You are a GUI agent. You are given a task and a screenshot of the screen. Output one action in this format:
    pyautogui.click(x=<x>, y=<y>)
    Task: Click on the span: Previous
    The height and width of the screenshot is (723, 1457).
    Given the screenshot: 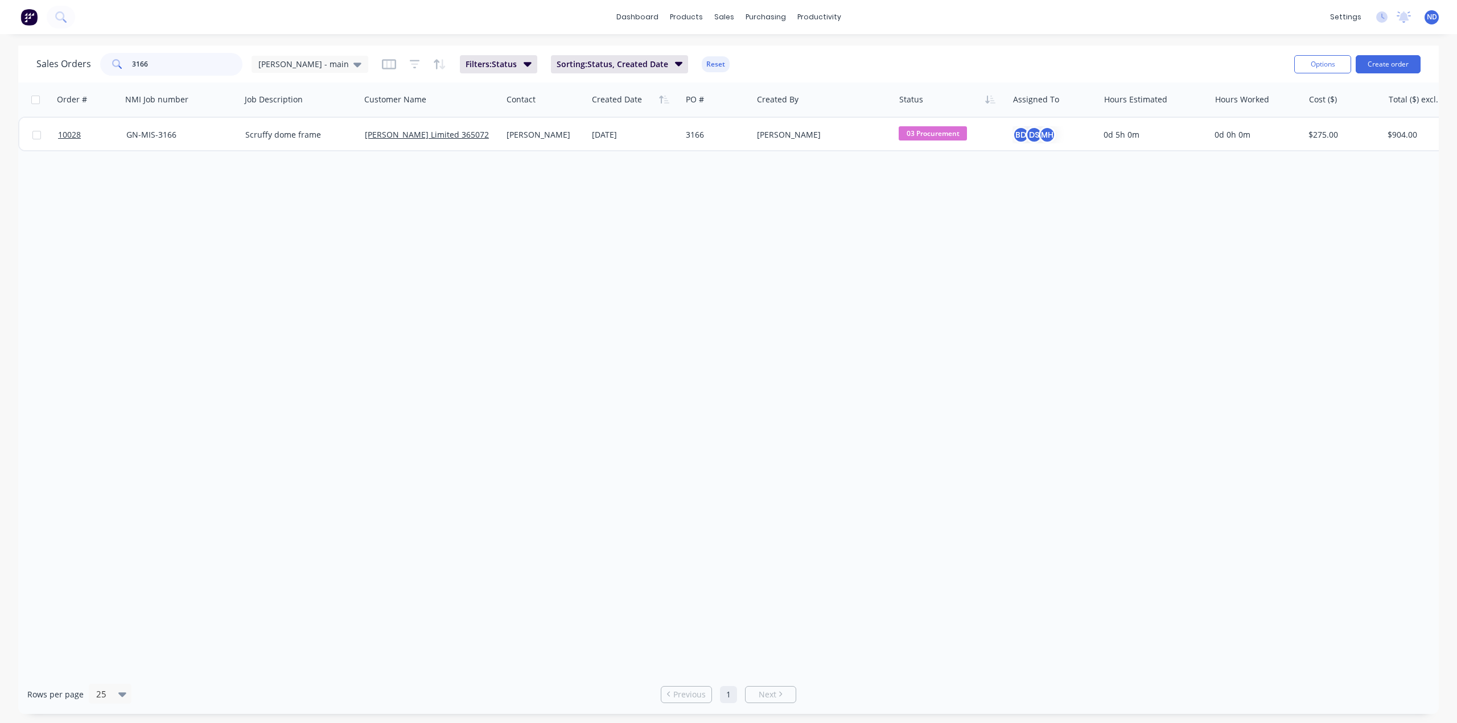 What is the action you would take?
    pyautogui.click(x=689, y=695)
    